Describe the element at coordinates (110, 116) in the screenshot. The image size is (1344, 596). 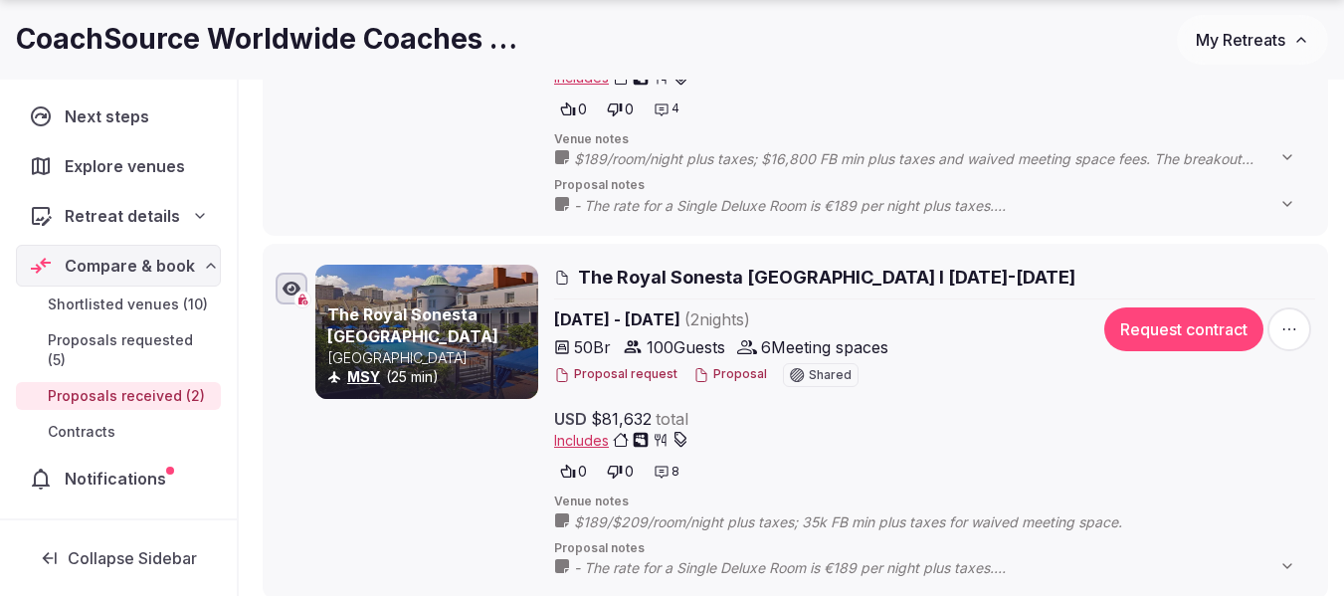
I see `span: Next steps` at that location.